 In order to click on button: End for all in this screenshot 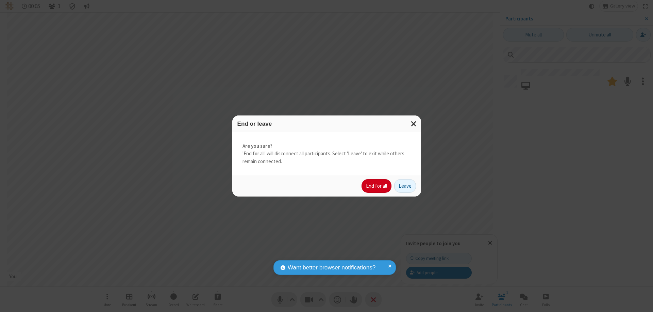, I will do `click(377, 186)`.